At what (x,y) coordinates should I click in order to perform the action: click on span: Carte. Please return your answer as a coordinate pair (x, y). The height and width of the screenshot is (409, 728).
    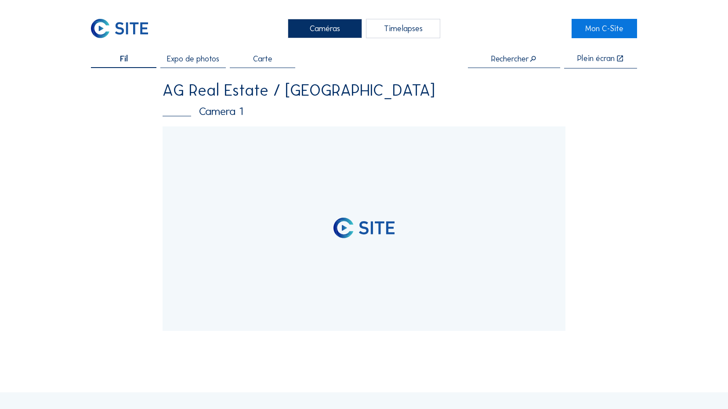
    Looking at the image, I should click on (263, 59).